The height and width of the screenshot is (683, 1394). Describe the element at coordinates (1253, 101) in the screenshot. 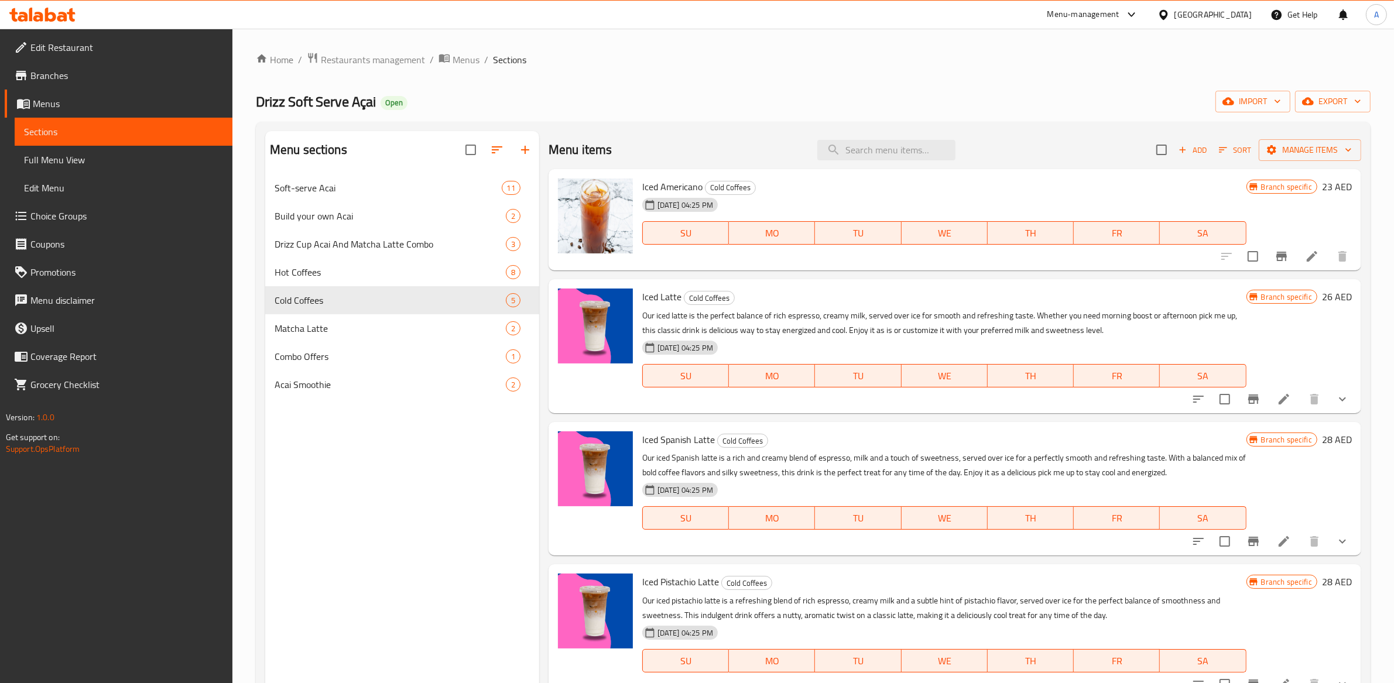

I see `button: import` at that location.